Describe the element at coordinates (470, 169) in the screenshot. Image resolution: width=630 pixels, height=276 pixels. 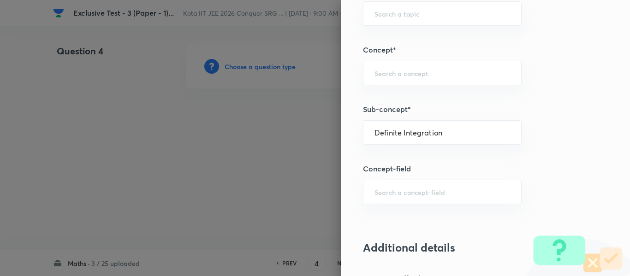
I see `h5: Concept-field` at that location.